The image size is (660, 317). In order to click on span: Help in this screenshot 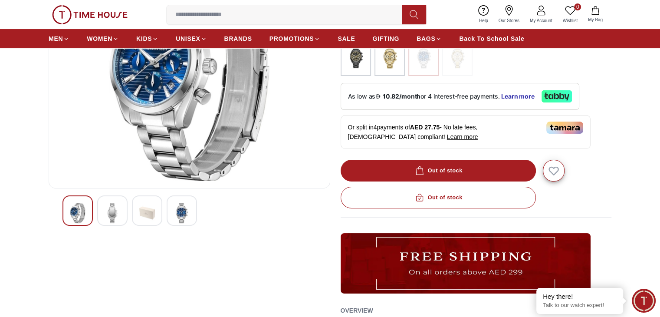, I will do `click(484, 20)`.